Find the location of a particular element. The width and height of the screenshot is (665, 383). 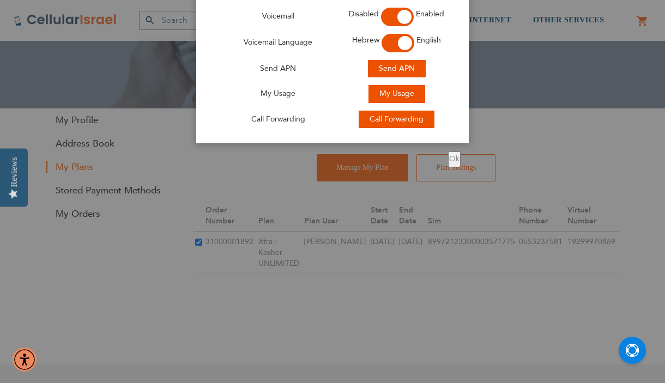

span: Enabled is located at coordinates (430, 14).